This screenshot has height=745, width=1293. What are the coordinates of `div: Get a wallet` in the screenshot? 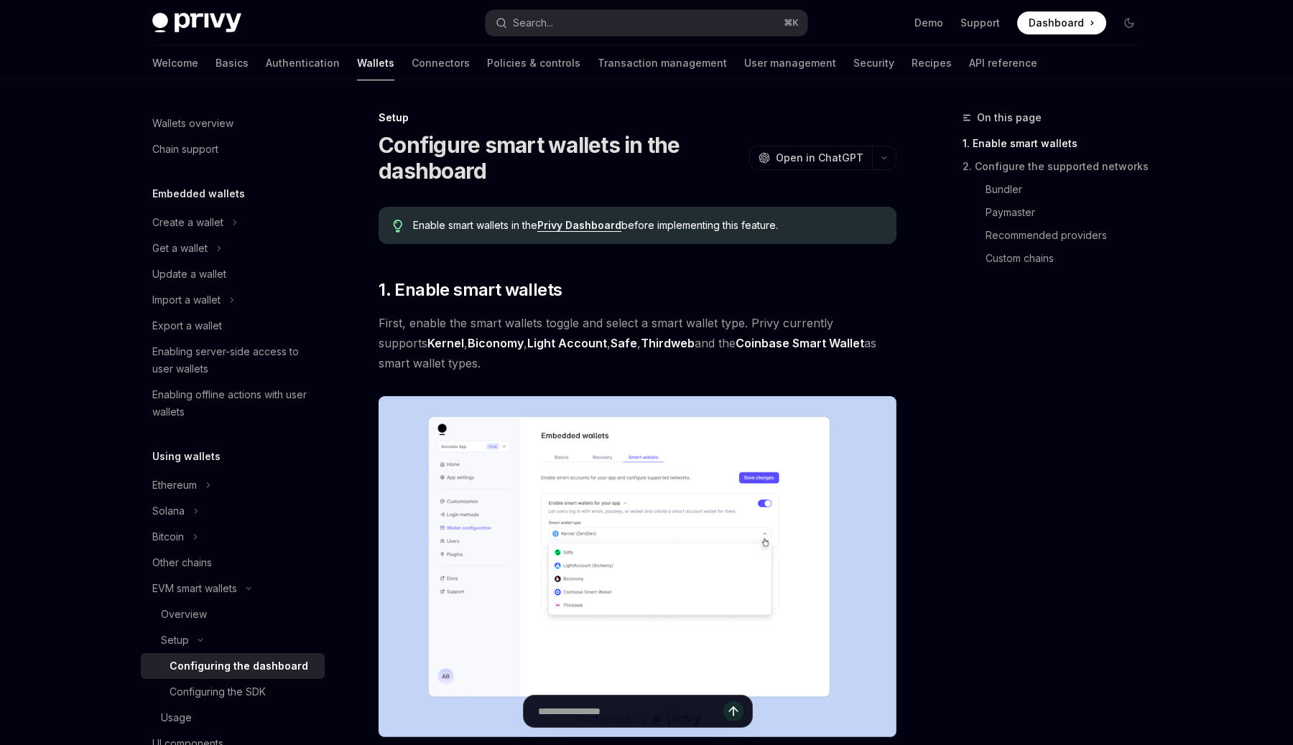 It's located at (180, 248).